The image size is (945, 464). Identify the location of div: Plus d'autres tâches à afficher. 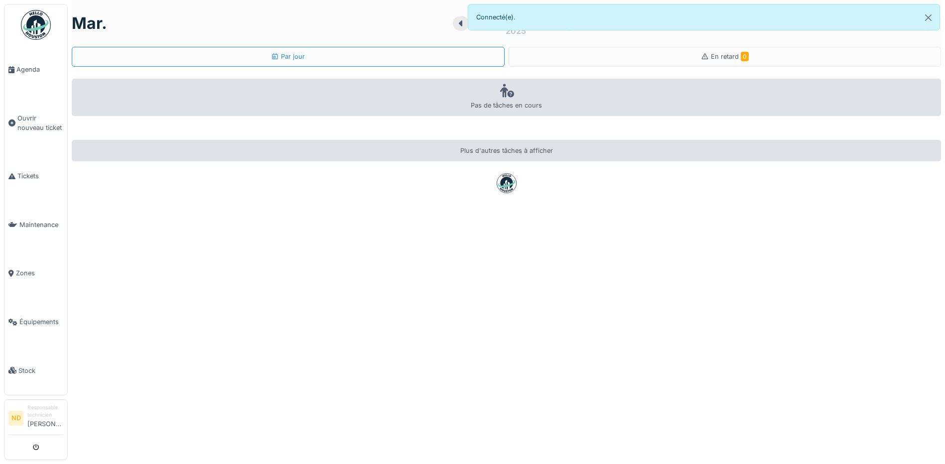
(506, 151).